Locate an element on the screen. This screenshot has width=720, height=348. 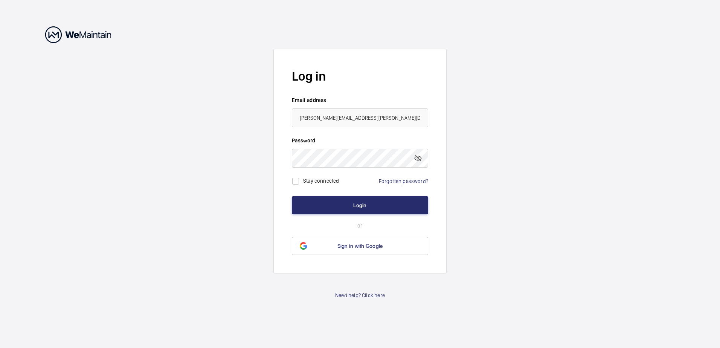
input: Your email address is located at coordinates (360, 118).